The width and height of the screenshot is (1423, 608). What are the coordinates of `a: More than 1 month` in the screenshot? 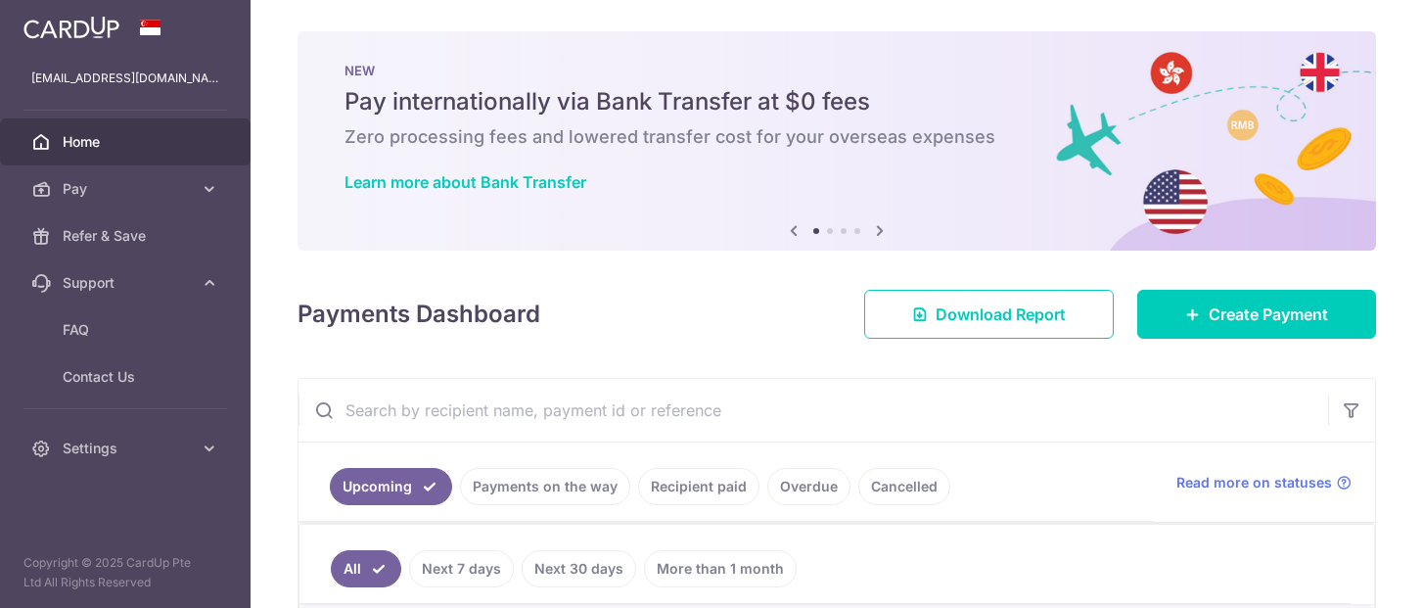 It's located at (720, 569).